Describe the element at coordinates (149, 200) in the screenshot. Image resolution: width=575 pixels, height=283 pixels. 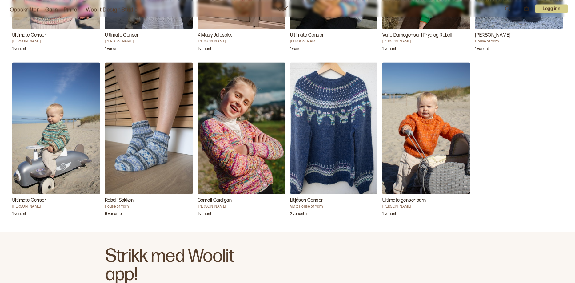
I see `h3: Rebell Sokken` at that location.